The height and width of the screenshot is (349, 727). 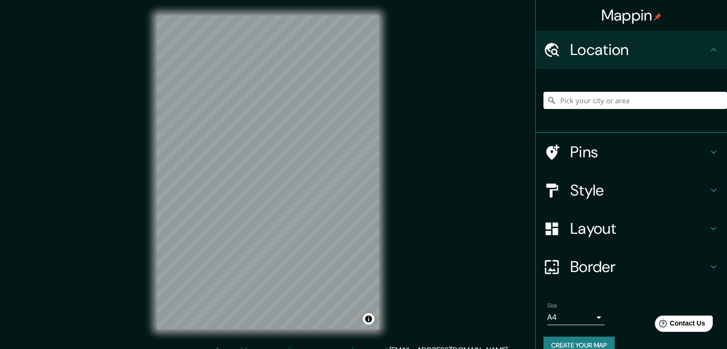 I want to click on span: Contact Us, so click(x=45, y=11).